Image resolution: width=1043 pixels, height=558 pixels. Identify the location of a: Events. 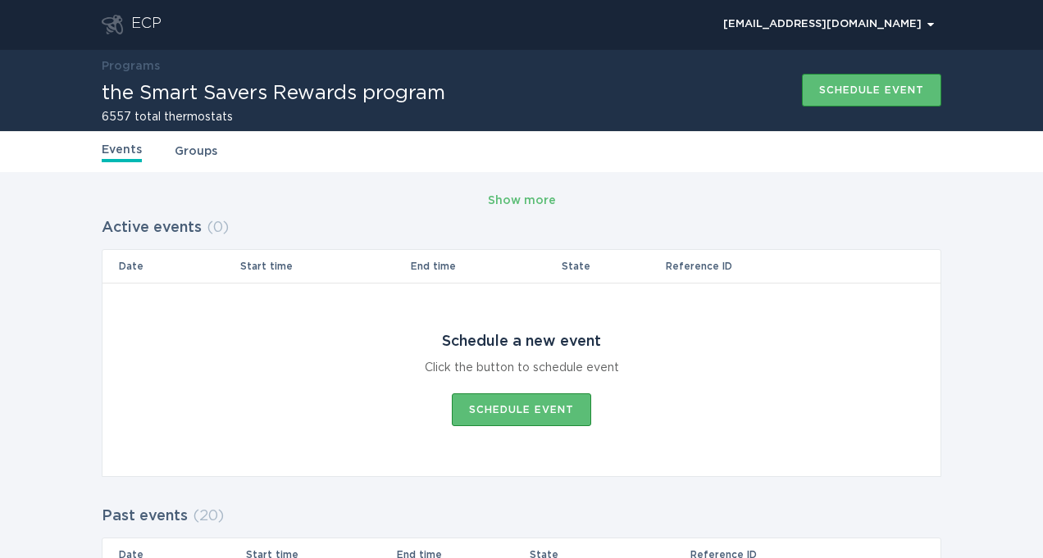
(121, 152).